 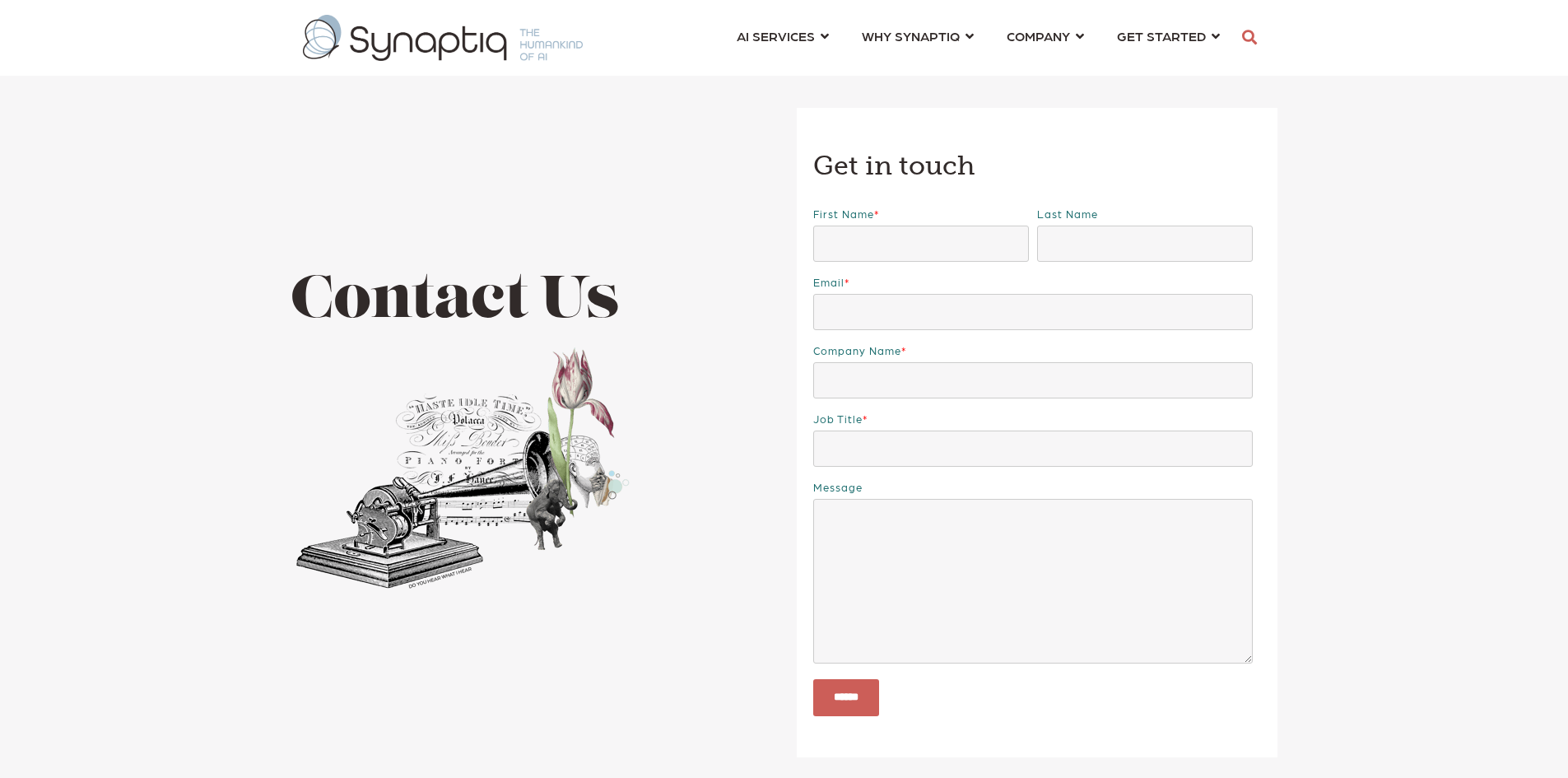 I want to click on span: Job Title, so click(x=838, y=418).